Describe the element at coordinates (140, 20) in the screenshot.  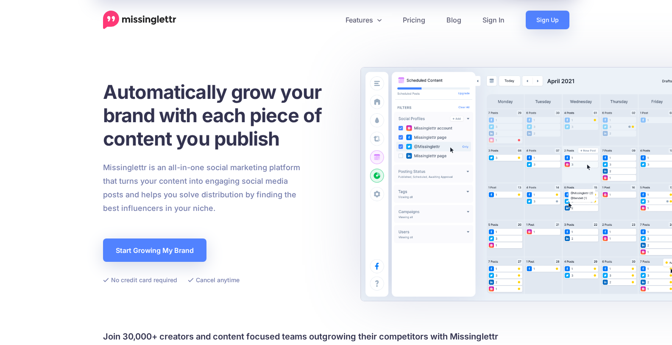
I see `a: Home` at that location.